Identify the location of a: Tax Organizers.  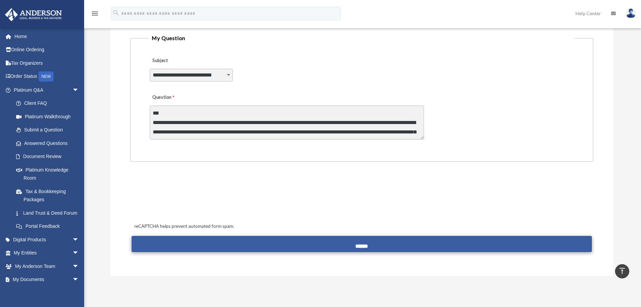
(47, 63).